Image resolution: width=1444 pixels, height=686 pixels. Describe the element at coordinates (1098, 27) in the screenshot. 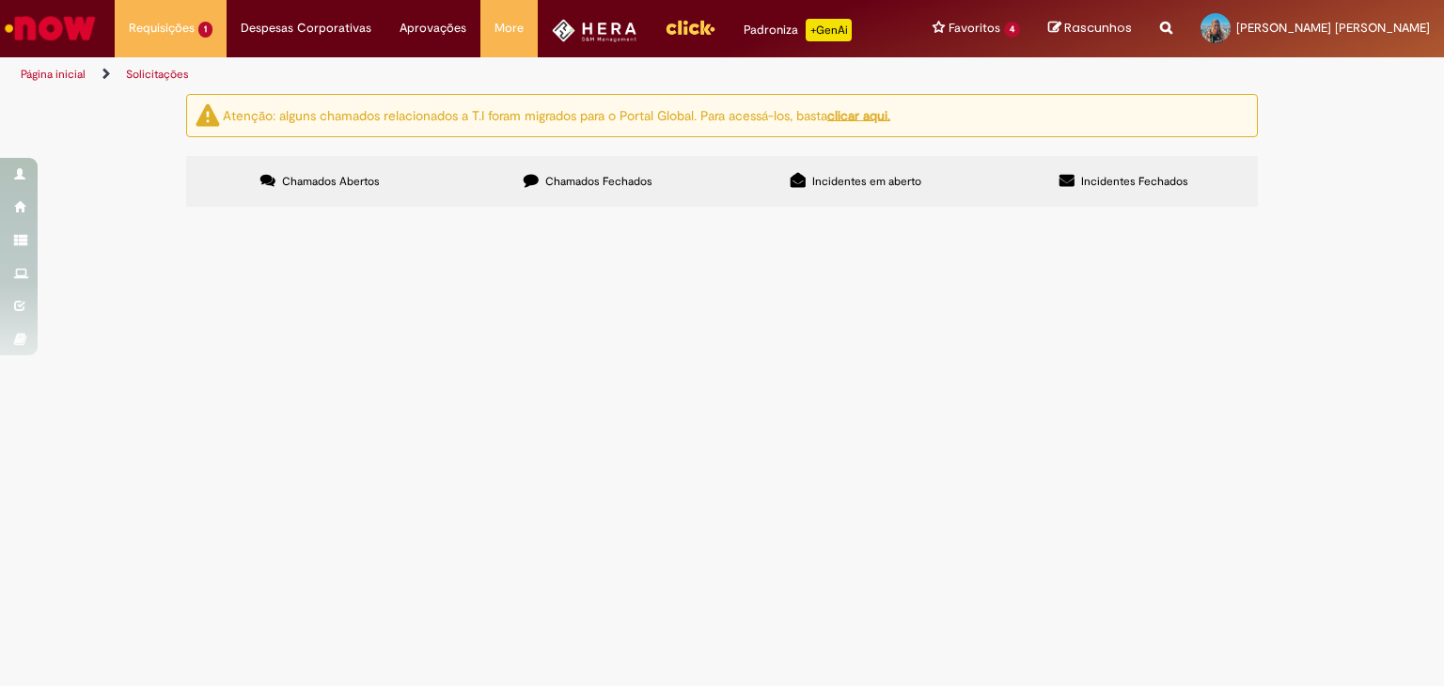

I see `span: Rascunhos` at that location.